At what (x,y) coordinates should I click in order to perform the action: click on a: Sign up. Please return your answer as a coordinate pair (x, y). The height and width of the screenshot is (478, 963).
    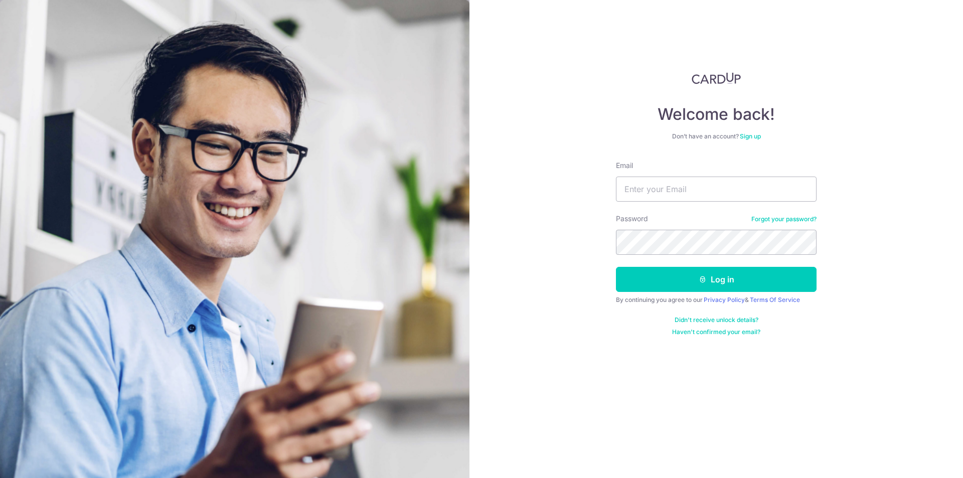
    Looking at the image, I should click on (751, 136).